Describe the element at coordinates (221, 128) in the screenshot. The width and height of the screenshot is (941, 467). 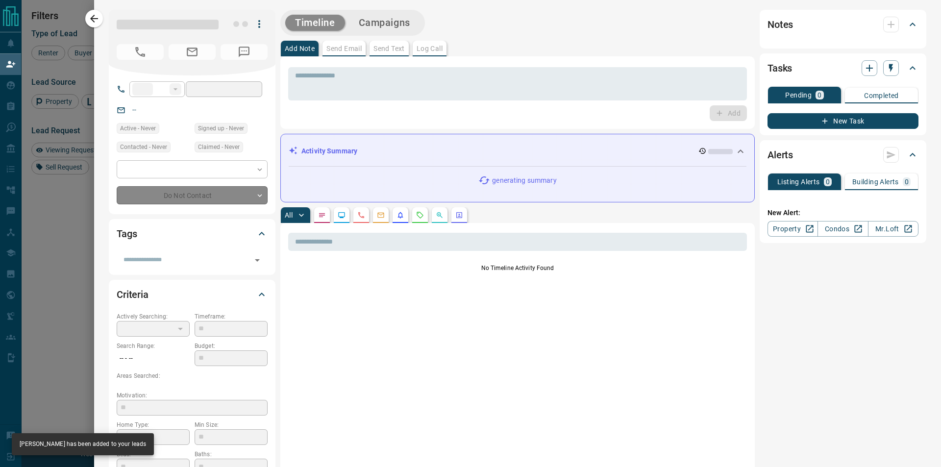
I see `span: Signed up - Never` at that location.